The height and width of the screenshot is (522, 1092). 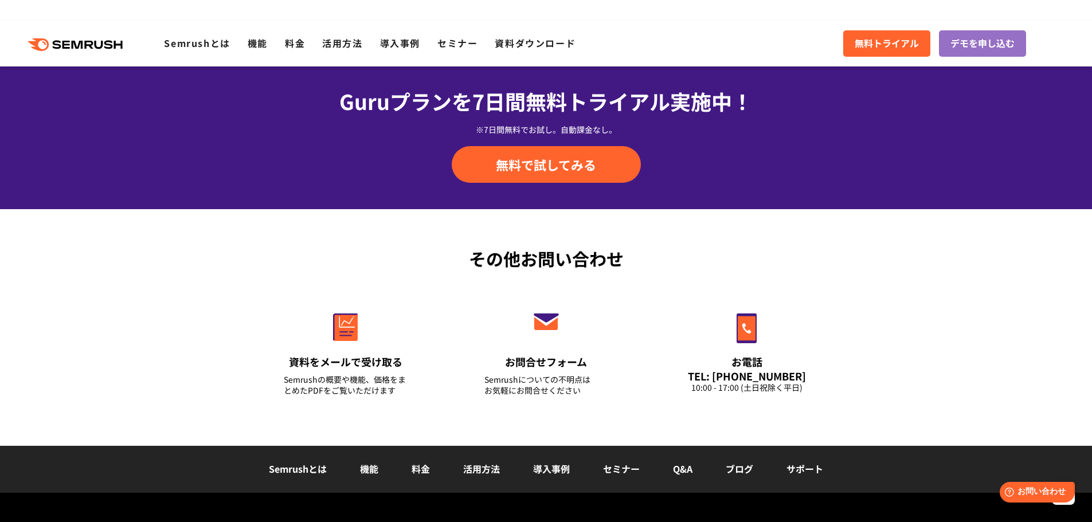 I want to click on div: Guruプランを7日間, so click(x=547, y=101).